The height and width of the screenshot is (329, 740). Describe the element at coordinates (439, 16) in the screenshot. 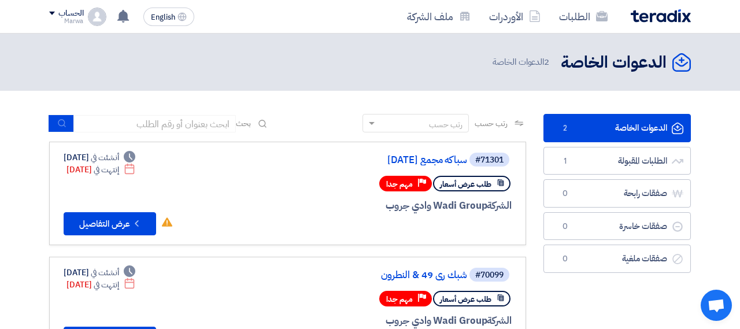

I see `a: ملف الشركة` at that location.